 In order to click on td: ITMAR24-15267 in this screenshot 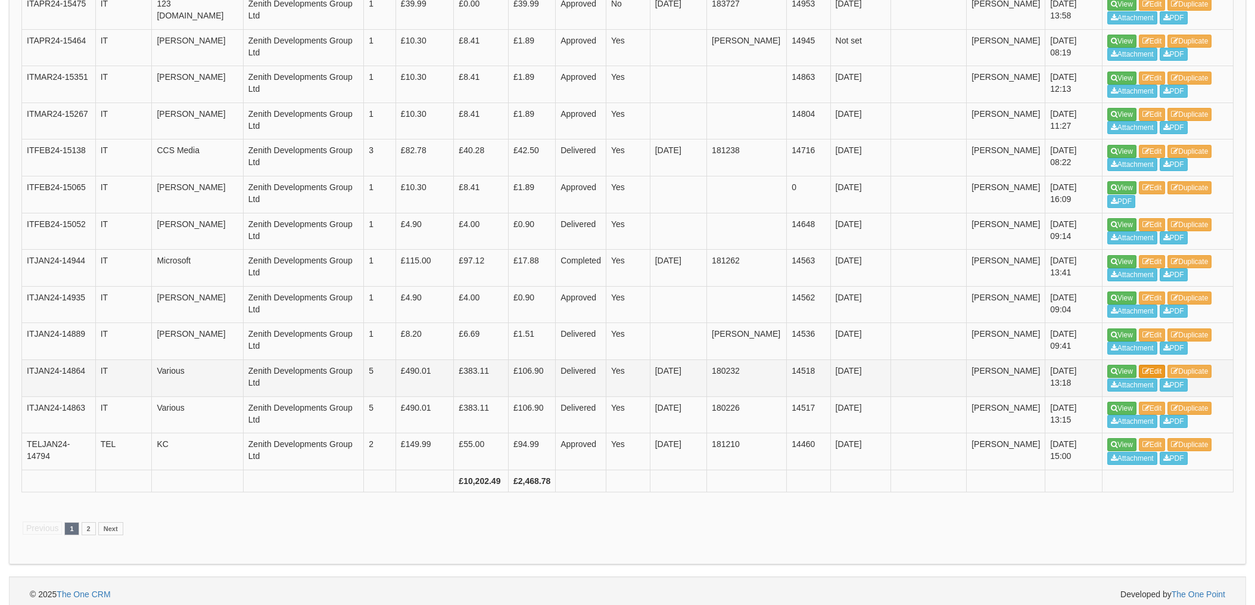, I will do `click(59, 121)`.